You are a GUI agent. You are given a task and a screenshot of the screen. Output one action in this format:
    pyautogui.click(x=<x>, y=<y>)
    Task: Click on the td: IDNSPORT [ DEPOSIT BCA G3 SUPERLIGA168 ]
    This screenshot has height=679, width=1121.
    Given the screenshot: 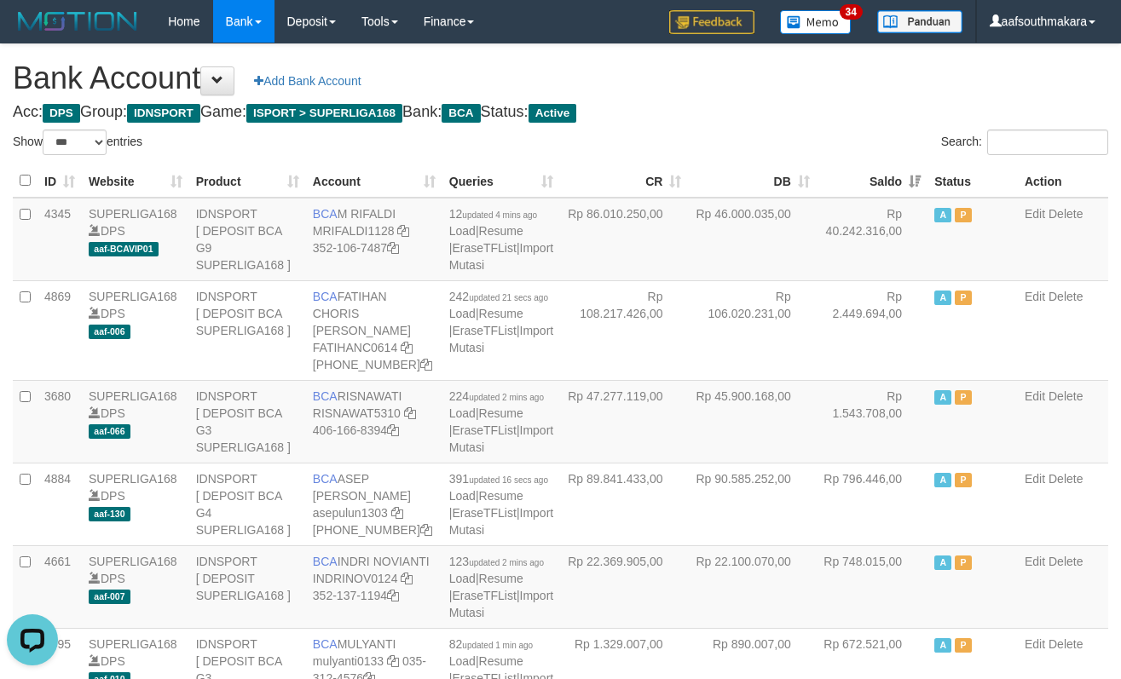 What is the action you would take?
    pyautogui.click(x=247, y=421)
    